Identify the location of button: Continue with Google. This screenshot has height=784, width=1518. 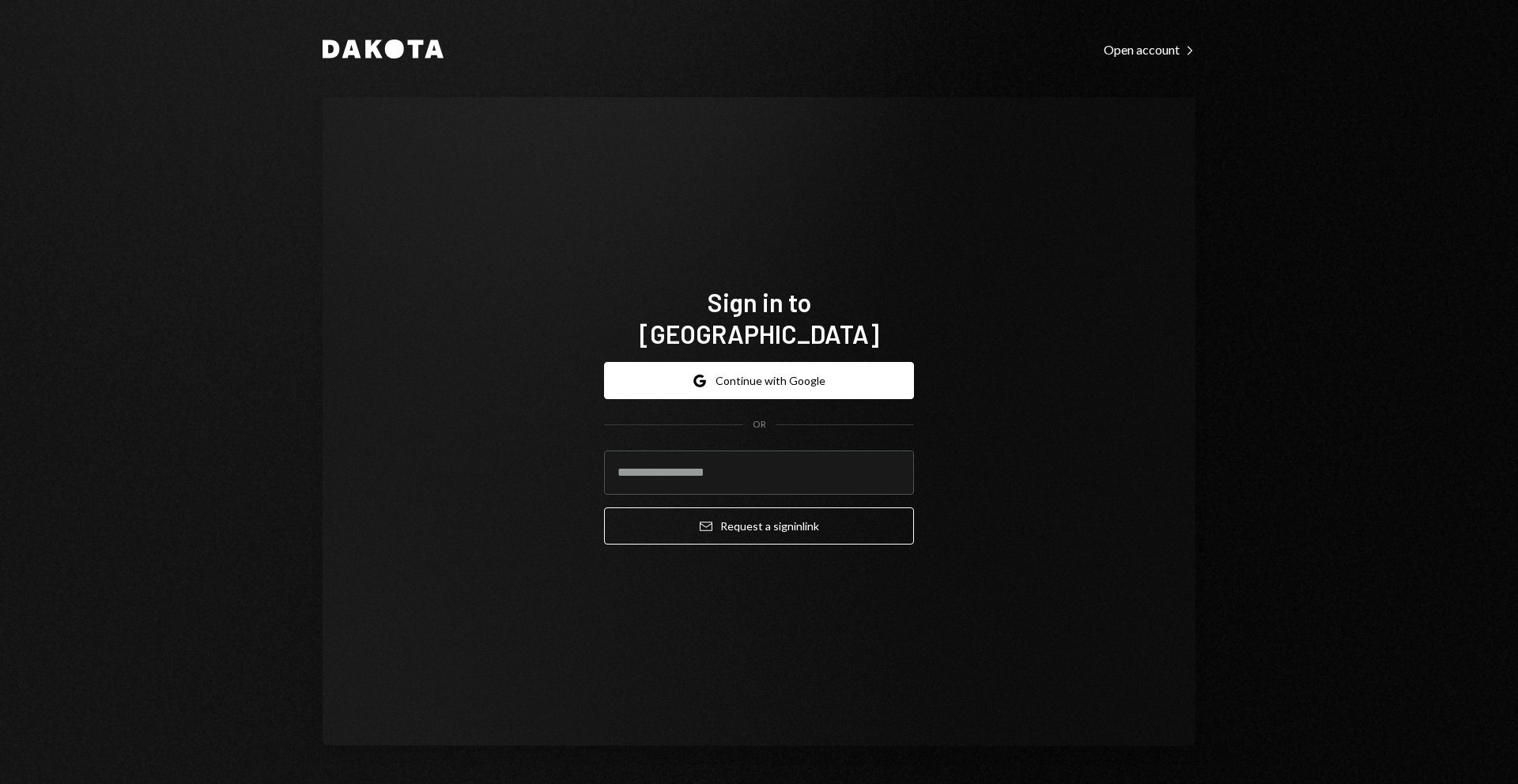
(759, 380).